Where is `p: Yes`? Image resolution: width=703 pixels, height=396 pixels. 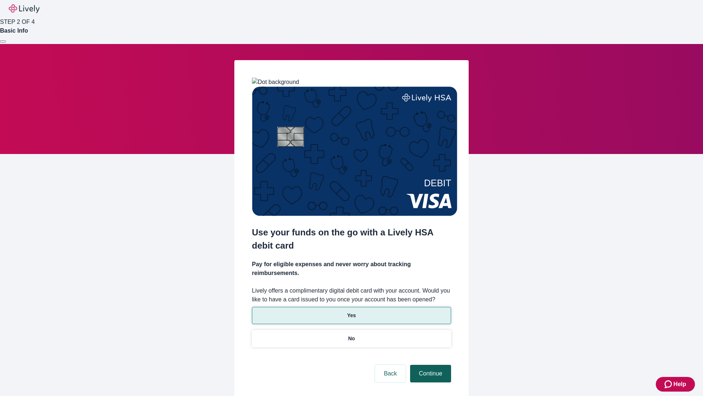
p: Yes is located at coordinates (352, 315).